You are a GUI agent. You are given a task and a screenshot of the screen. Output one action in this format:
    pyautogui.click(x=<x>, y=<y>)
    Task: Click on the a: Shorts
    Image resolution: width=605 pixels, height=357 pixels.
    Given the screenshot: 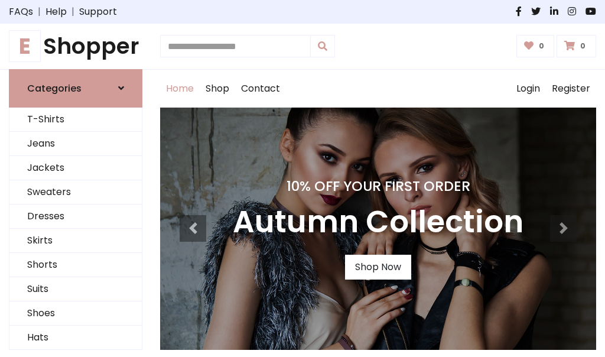 What is the action you would take?
    pyautogui.click(x=76, y=265)
    